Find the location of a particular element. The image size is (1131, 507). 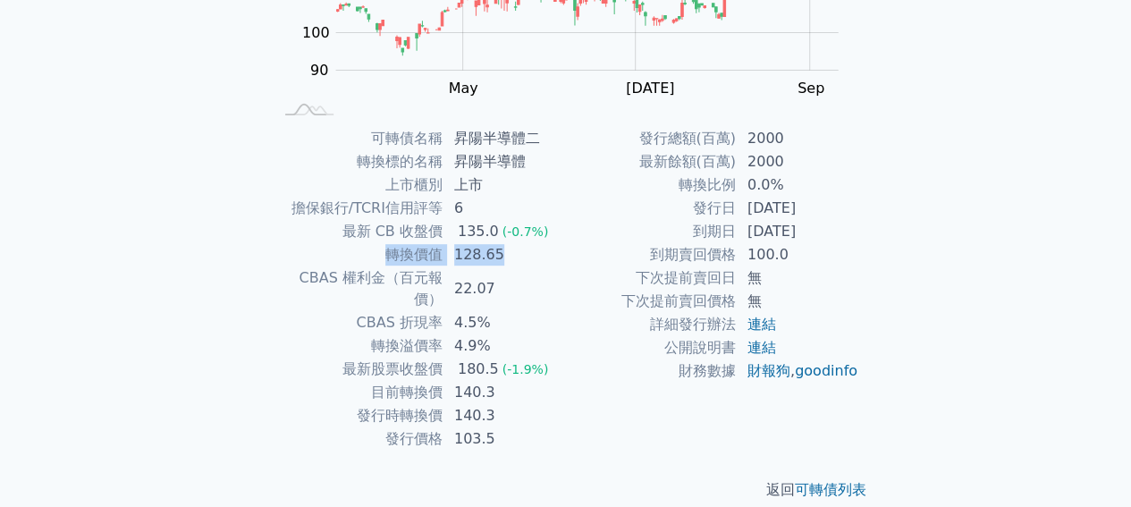

td: 最新股票收盤價 is located at coordinates (358, 369).